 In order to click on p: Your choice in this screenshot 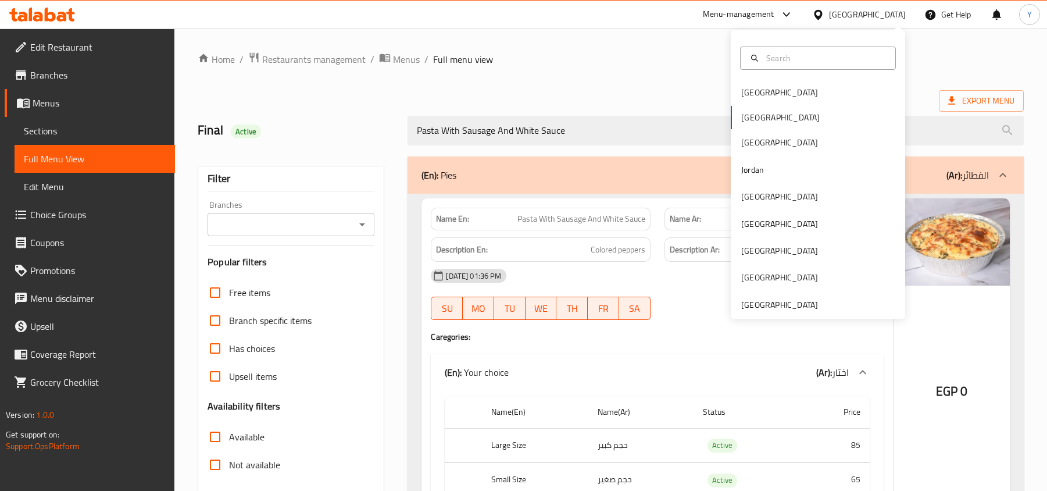, I will do `click(477, 372)`.